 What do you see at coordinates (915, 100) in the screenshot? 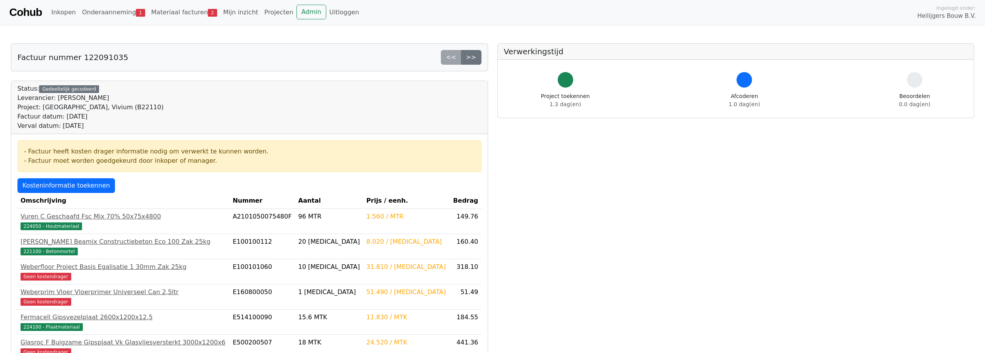
I see `div: Beoordelen` at bounding box center [915, 100].